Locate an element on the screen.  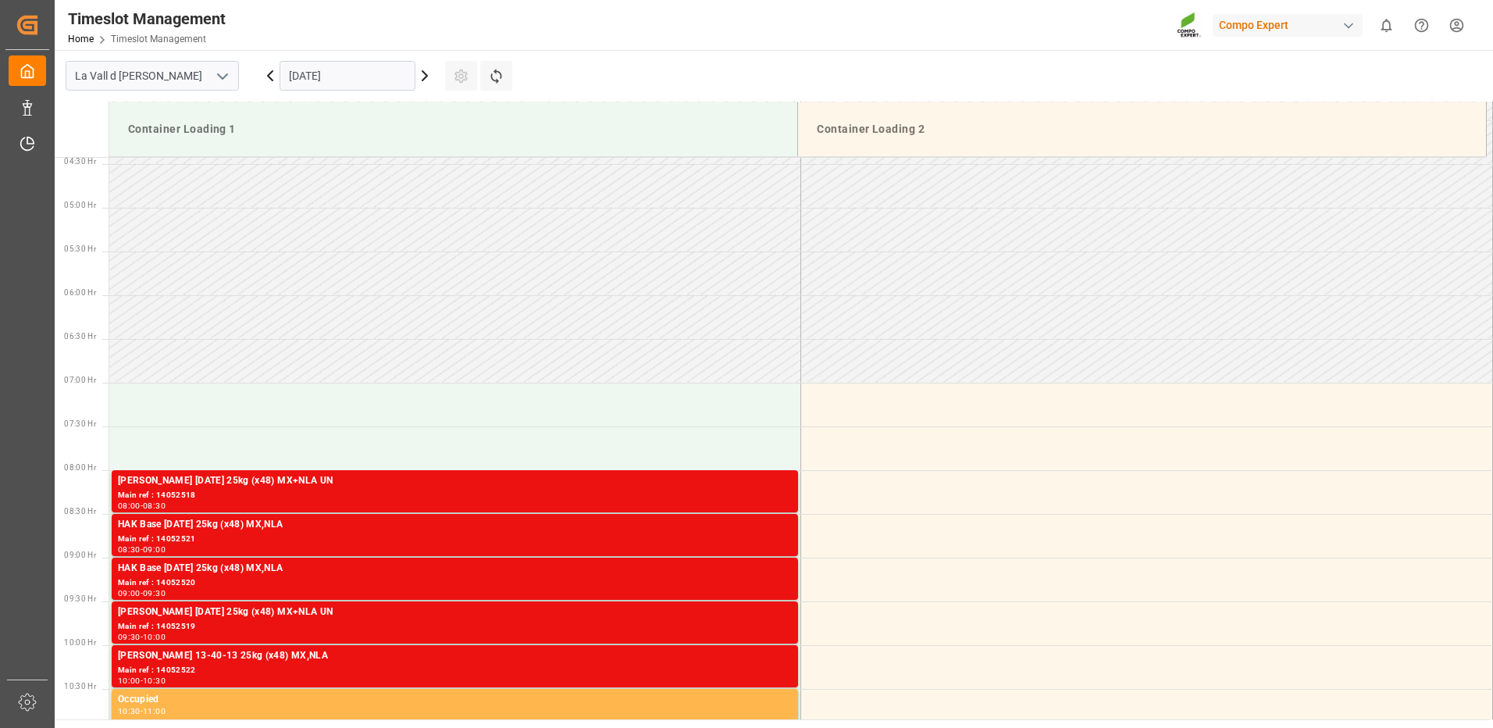
div: Compo Expert is located at coordinates (1288, 25).